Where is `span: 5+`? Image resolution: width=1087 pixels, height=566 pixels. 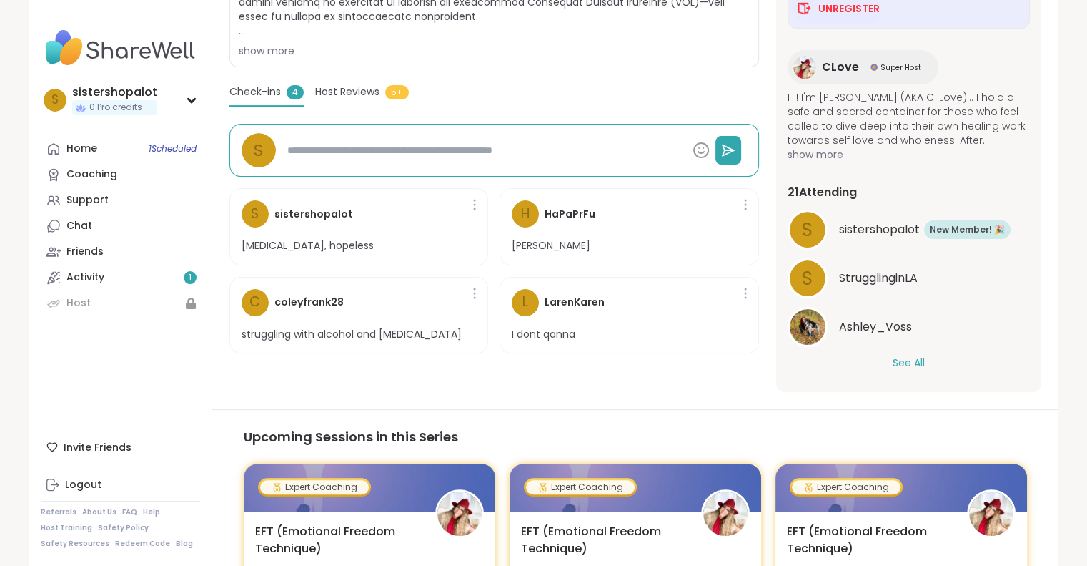
span: 5+ is located at coordinates (397, 92).